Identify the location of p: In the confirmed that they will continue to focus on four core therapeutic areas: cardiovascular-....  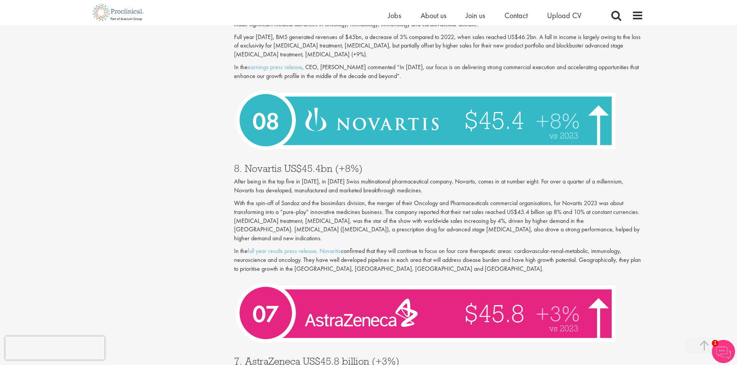
(438, 260).